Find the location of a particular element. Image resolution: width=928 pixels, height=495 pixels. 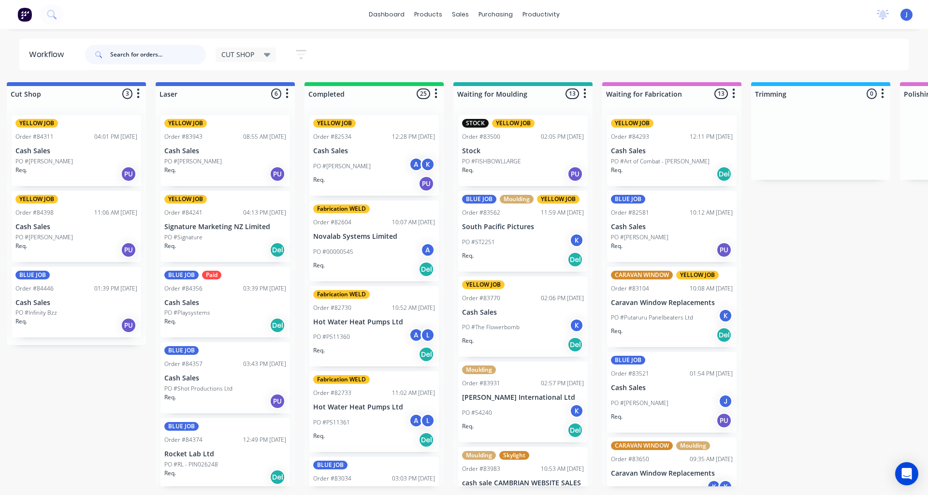

p: Hot Water Heat Pumps Ltd is located at coordinates (374, 322).